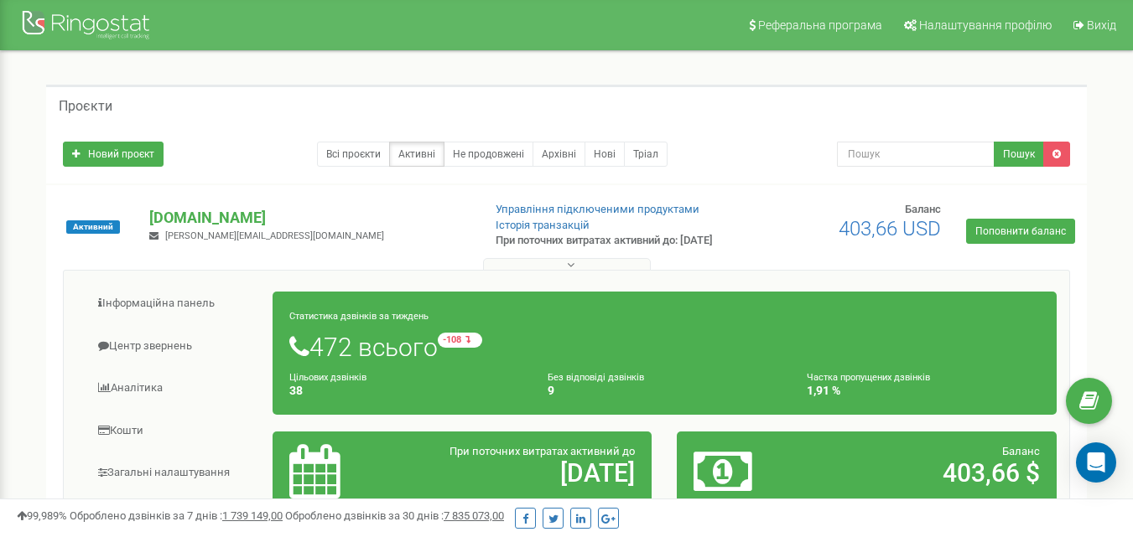 The height and width of the screenshot is (537, 1133). What do you see at coordinates (1020, 231) in the screenshot?
I see `a: Поповнити баланс` at bounding box center [1020, 231].